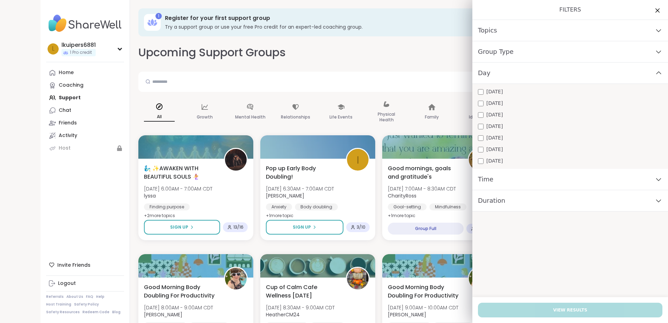  Describe the element at coordinates (402, 196) in the screenshot. I see `b: CharityRoss` at that location.